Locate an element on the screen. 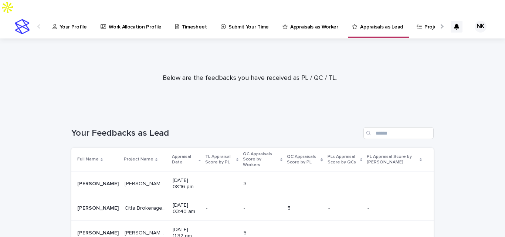  a: Appraisals as Worker is located at coordinates (311, 26).